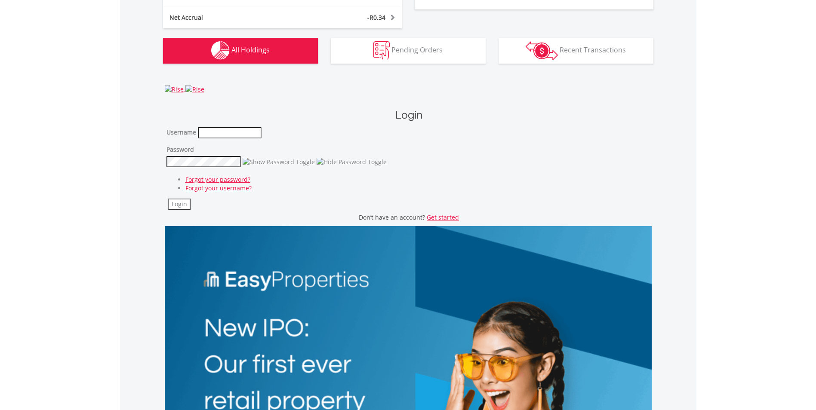 This screenshot has height=410, width=816. I want to click on span: -R0.34, so click(376, 17).